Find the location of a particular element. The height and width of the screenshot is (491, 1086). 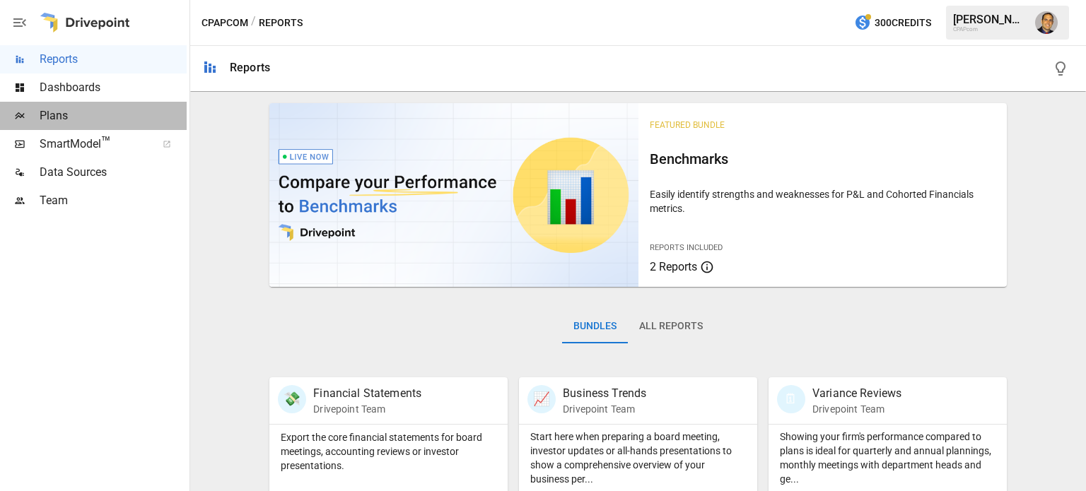

span: Team is located at coordinates (113, 201).